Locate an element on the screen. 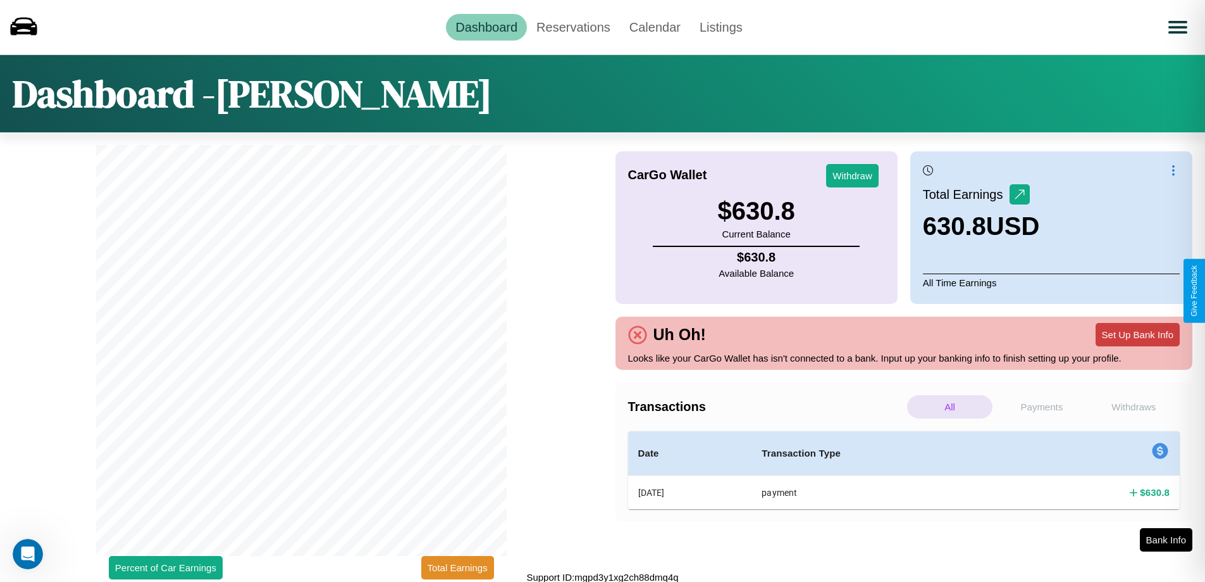 The height and width of the screenshot is (582, 1205). p: Current Balance is located at coordinates (756, 233).